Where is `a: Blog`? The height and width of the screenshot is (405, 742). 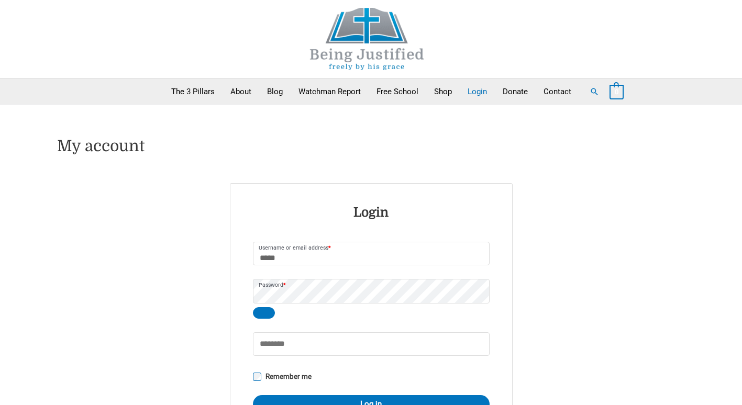
a: Blog is located at coordinates (275, 92).